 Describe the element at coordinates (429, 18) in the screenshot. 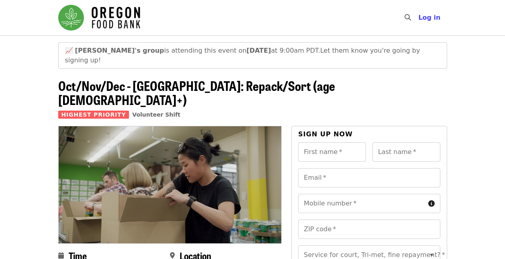

I see `button: Log in` at that location.